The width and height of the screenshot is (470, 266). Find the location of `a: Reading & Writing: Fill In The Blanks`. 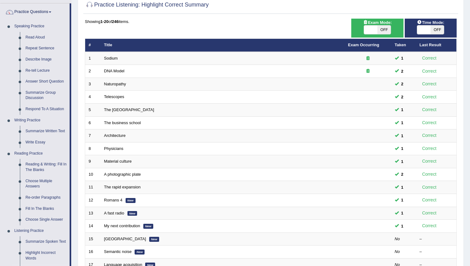

a: Reading & Writing: Fill In The Blanks is located at coordinates (46, 167).